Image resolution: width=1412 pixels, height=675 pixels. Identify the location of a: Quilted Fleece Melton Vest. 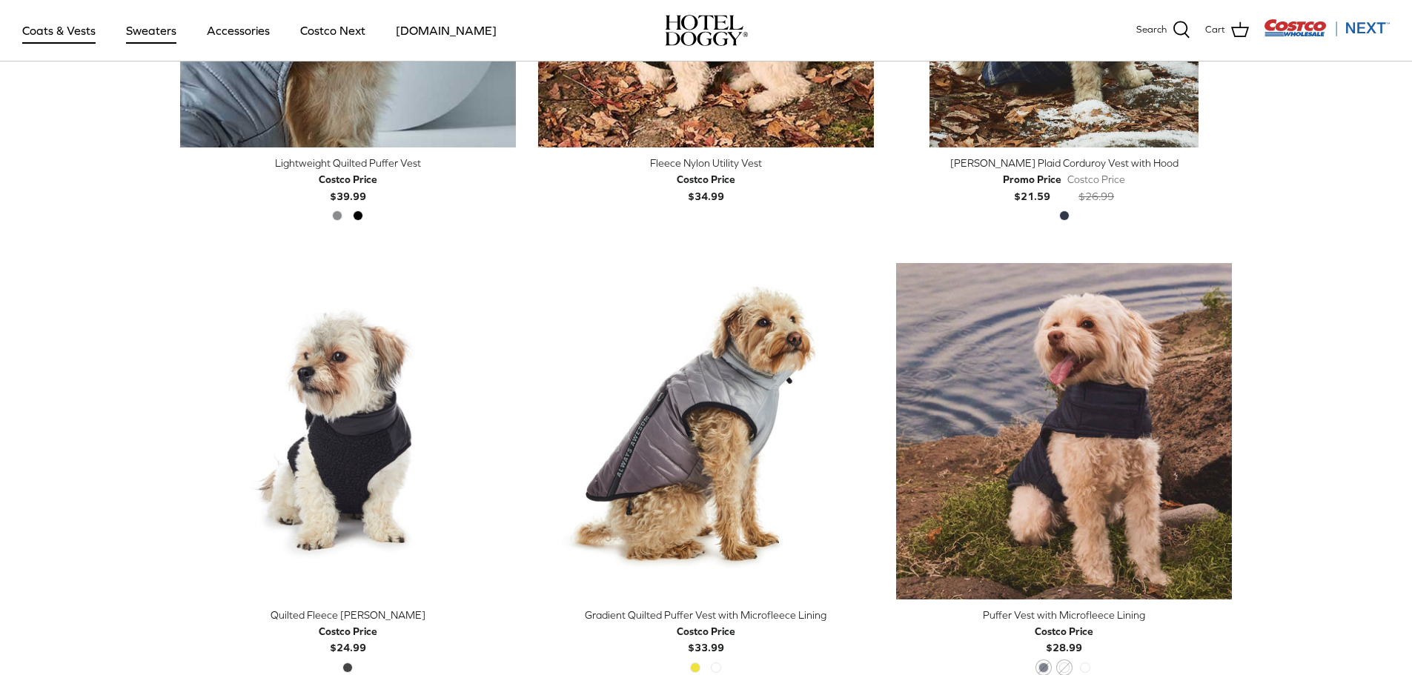
(348, 431).